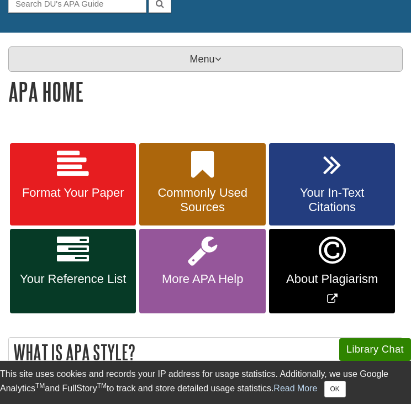 Image resolution: width=411 pixels, height=404 pixels. I want to click on h1: APA Home, so click(205, 91).